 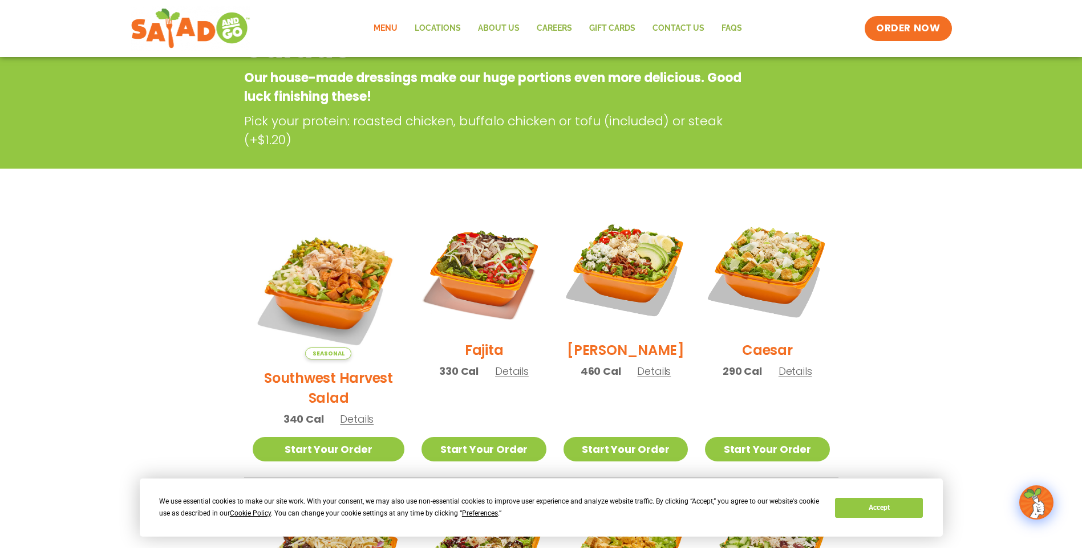 What do you see at coordinates (879, 508) in the screenshot?
I see `button: Accept` at bounding box center [879, 508].